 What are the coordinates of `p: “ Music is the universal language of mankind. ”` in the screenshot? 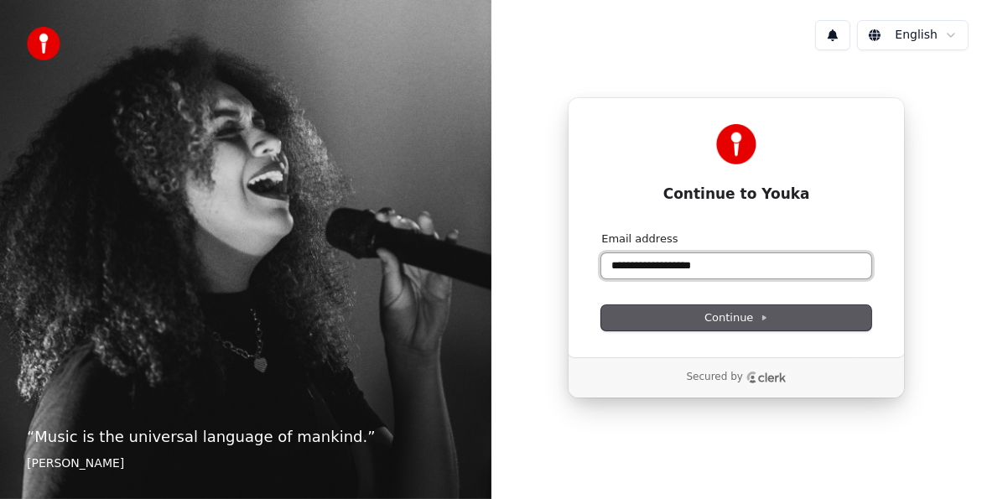 It's located at (246, 437).